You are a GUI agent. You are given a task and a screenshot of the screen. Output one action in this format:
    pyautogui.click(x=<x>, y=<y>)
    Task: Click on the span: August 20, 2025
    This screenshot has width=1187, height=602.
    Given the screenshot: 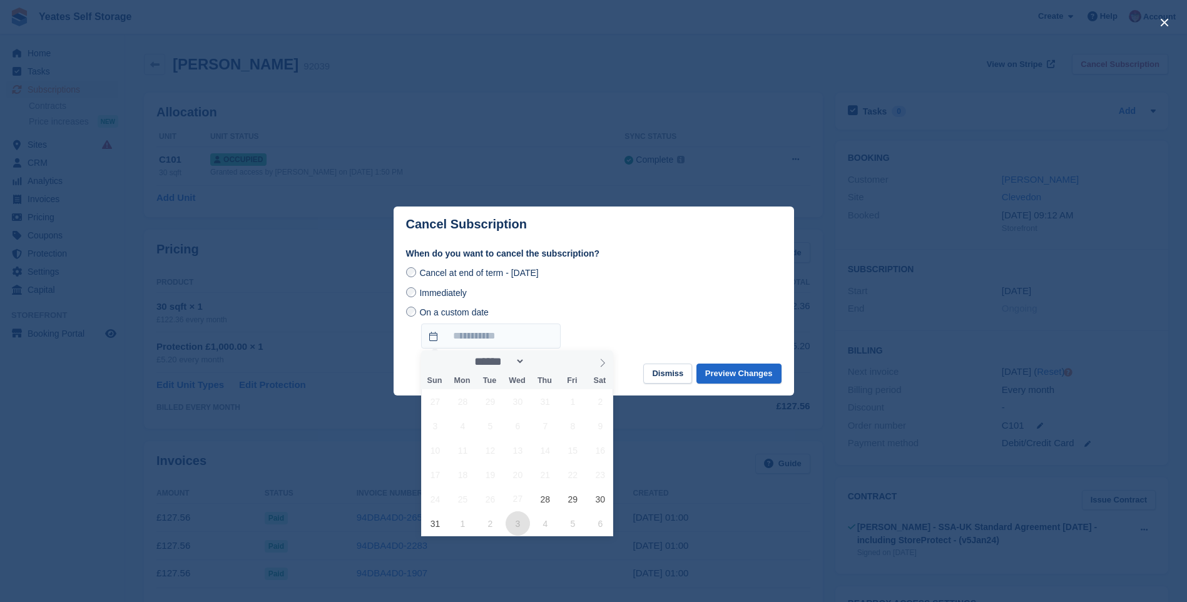 What is the action you would take?
    pyautogui.click(x=518, y=474)
    